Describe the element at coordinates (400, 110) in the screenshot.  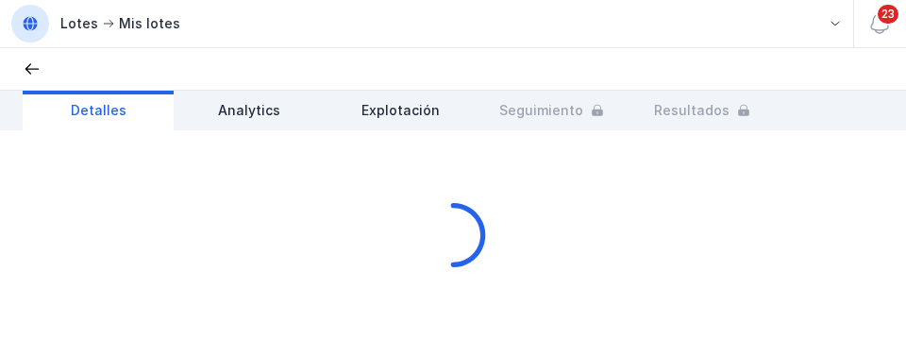
I see `span: Explotación` at that location.